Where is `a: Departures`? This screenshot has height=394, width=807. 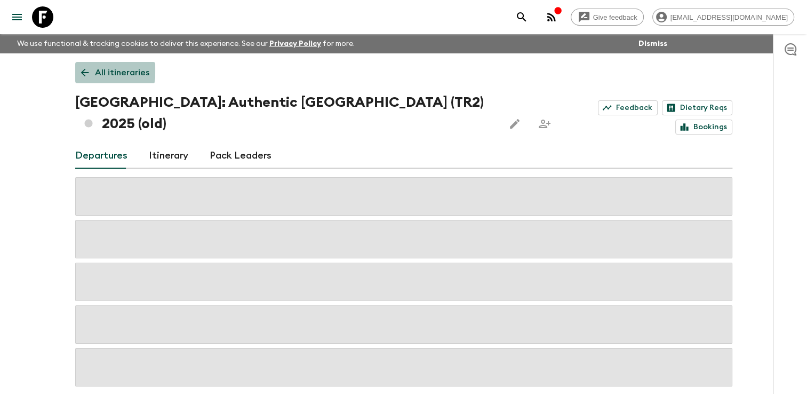
a: Departures is located at coordinates (101, 156).